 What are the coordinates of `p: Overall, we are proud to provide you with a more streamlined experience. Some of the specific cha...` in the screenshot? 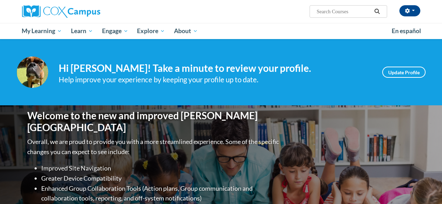 It's located at (154, 147).